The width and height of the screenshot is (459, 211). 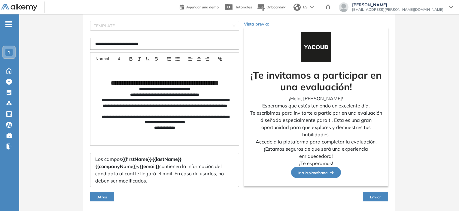 I want to click on img: arrow, so click(x=312, y=7).